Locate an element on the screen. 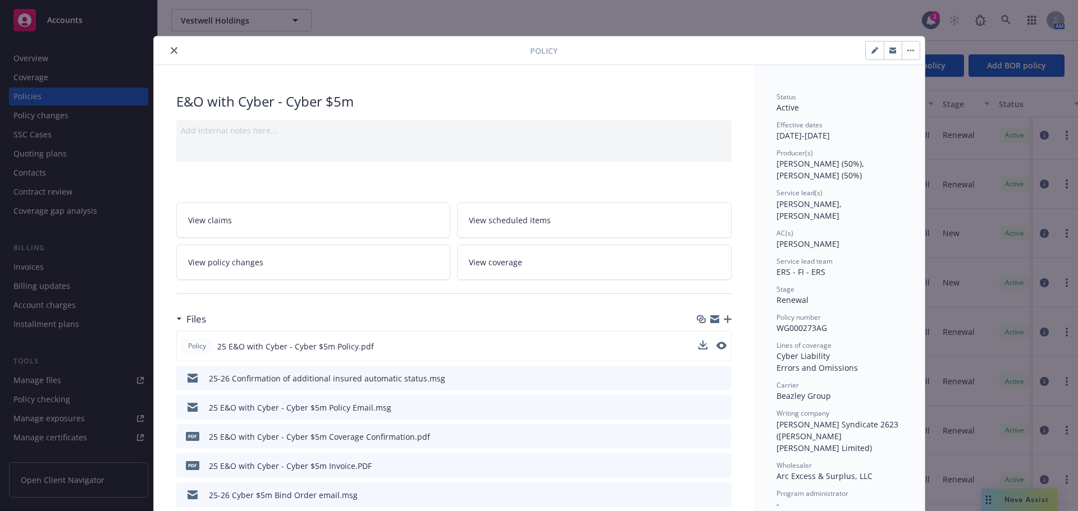 Image resolution: width=1078 pixels, height=511 pixels. span: View policy changes is located at coordinates (226, 262).